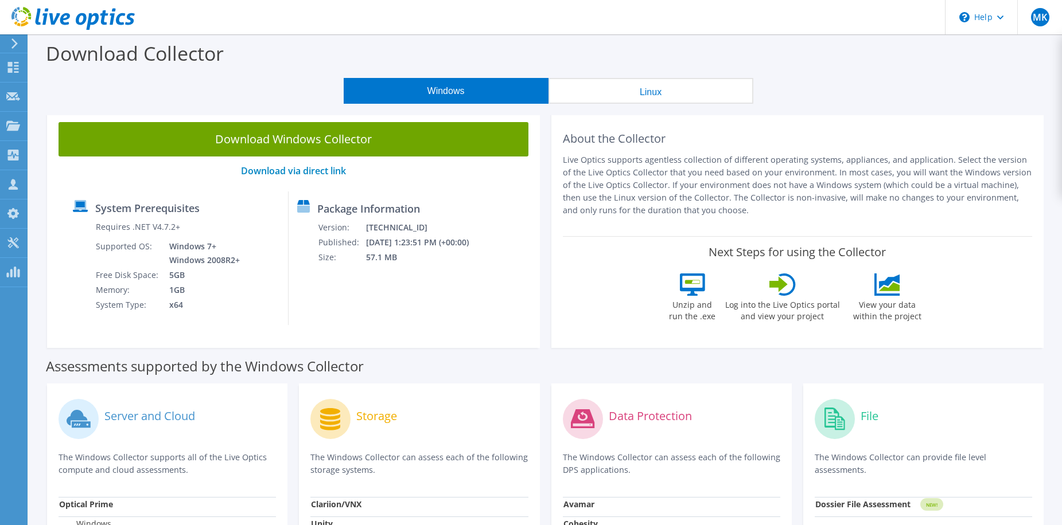  I want to click on label: View your data within the project, so click(887, 309).